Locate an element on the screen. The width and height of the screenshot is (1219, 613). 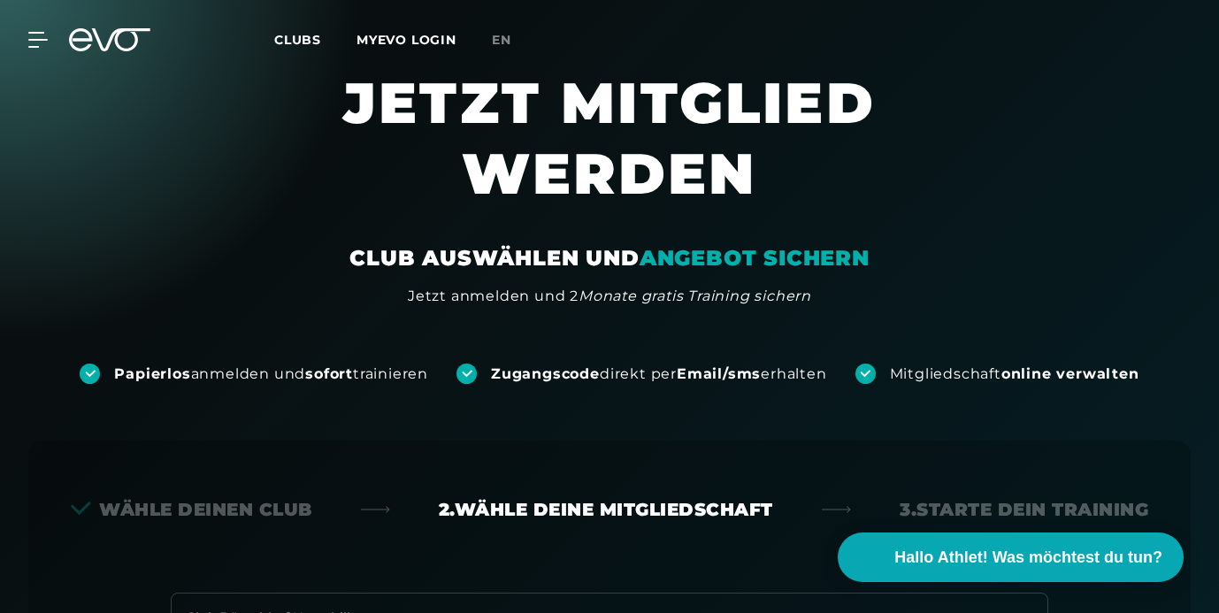
em: ANGEBOT SICHERN is located at coordinates (755, 257).